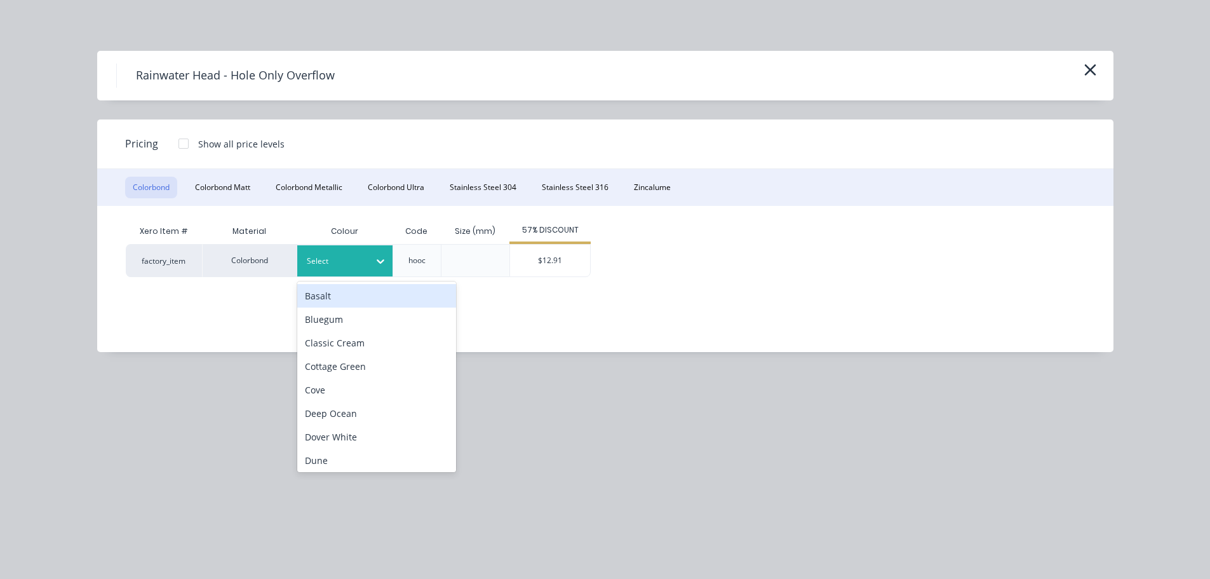 The width and height of the screenshot is (1210, 579). I want to click on div: Colorbond, so click(250, 260).